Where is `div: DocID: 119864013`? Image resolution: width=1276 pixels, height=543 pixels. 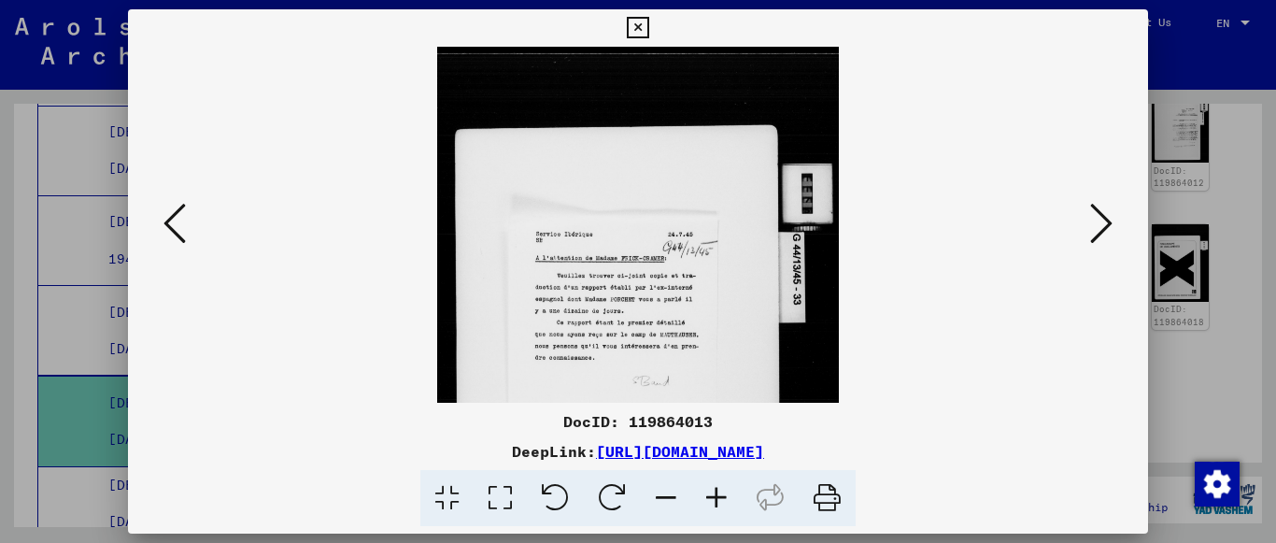
div: DocID: 119864013 is located at coordinates (638, 421).